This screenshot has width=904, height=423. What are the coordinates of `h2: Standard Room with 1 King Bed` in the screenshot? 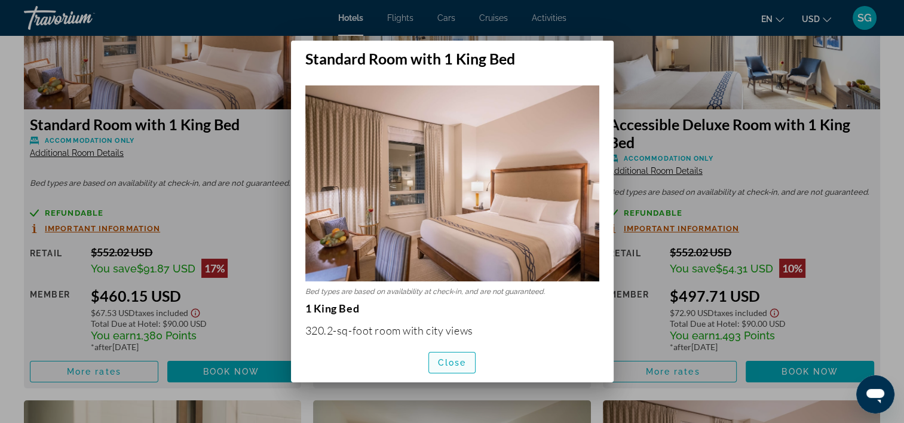 It's located at (452, 54).